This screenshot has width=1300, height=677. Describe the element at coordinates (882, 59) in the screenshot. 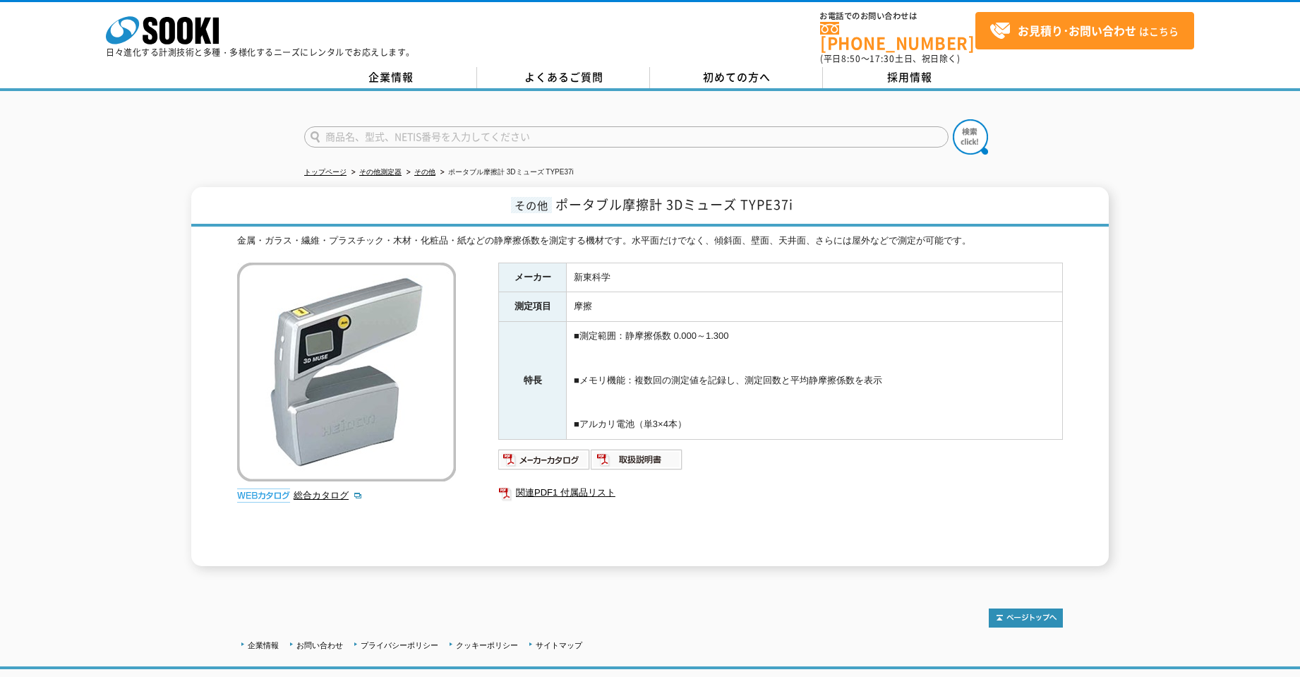

I see `span: 17:30` at that location.